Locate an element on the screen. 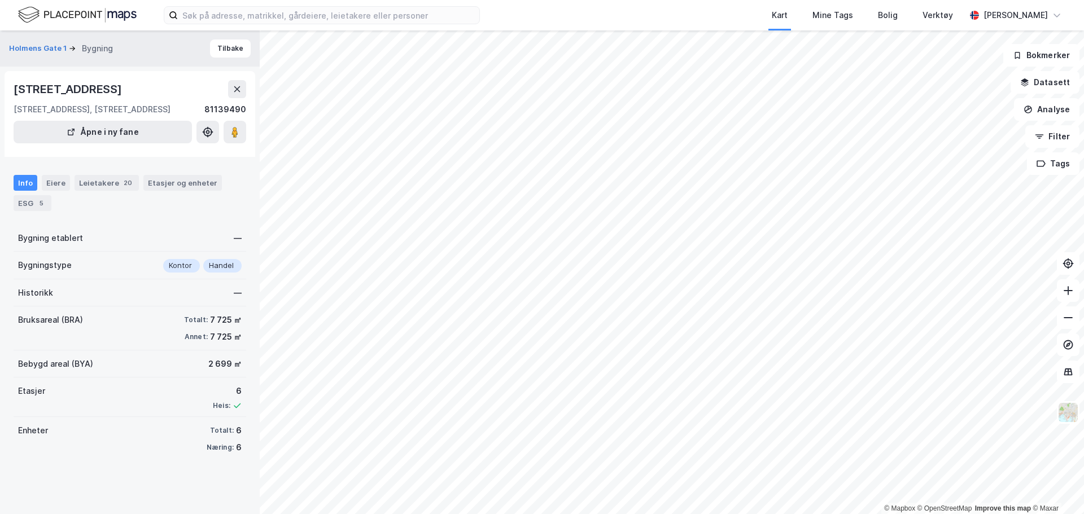 The image size is (1084, 514). button: Åpne i ny fane is located at coordinates (103, 132).